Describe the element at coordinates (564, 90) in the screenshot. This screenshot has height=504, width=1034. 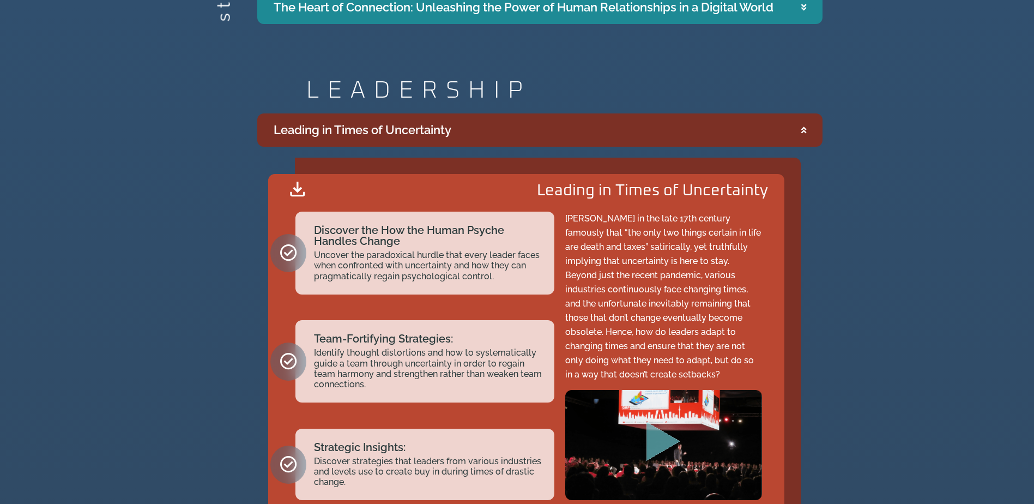
I see `h2: LEADERSHIP` at that location.